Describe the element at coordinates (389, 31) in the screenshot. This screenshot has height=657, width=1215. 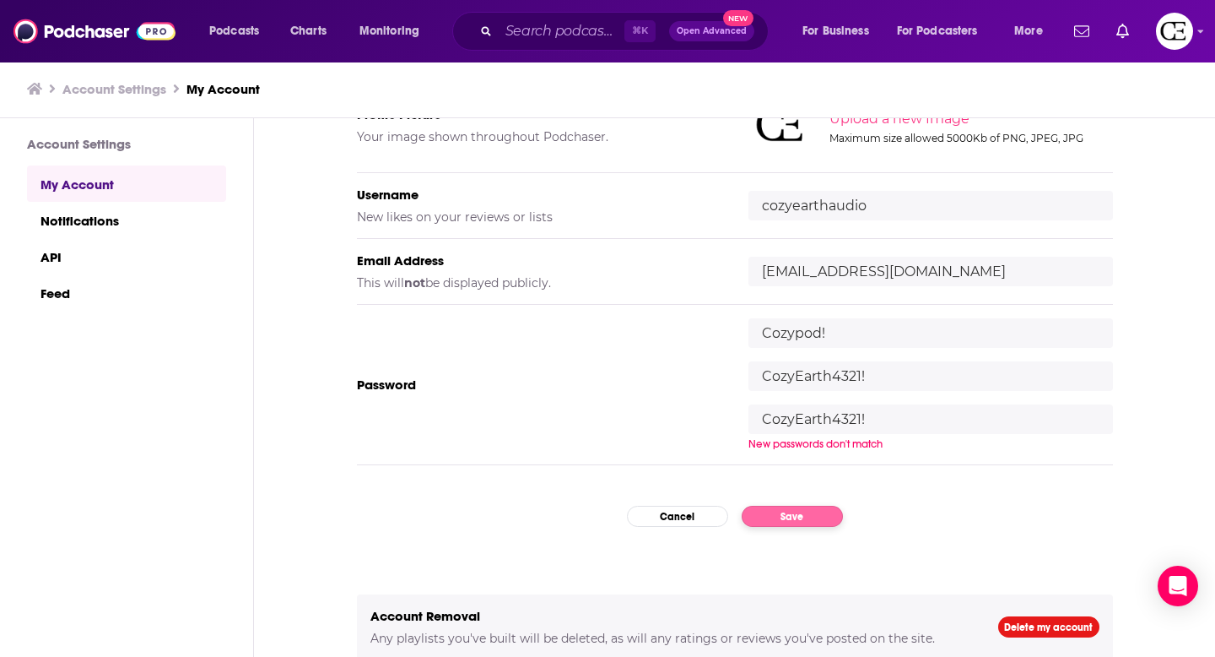
I see `span: Monitoring` at that location.